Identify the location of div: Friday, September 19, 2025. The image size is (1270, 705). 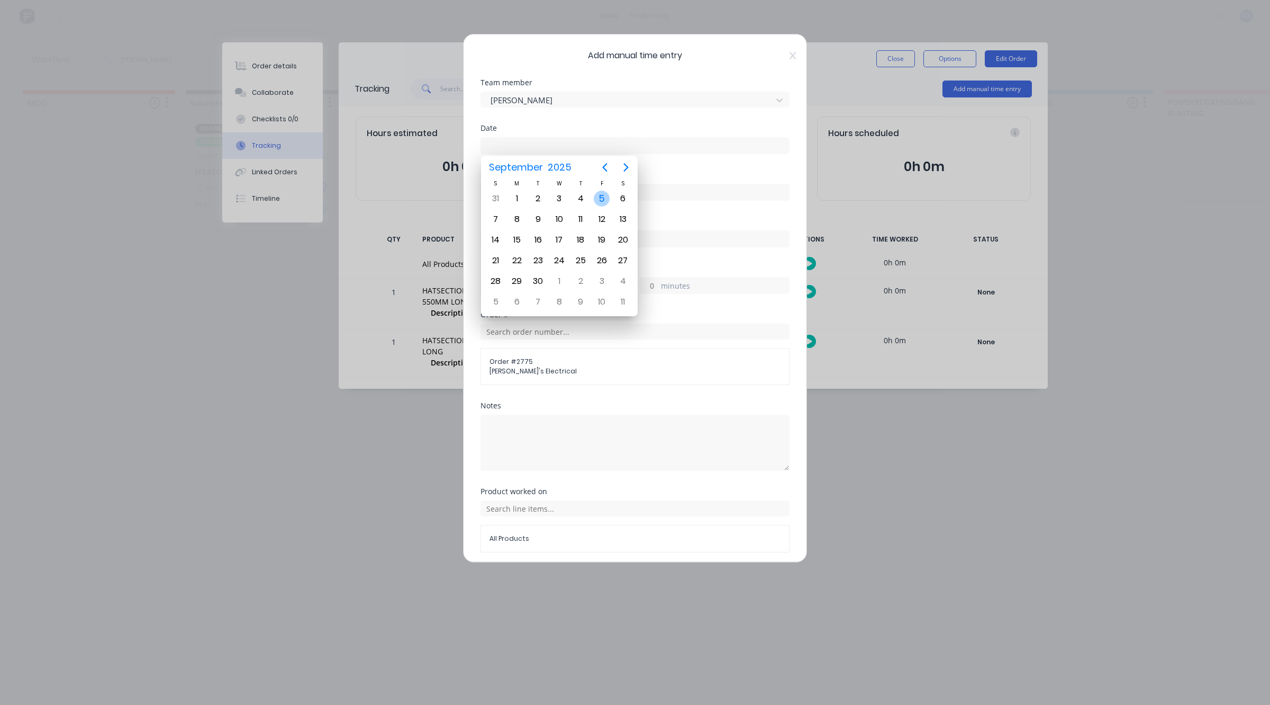
(602, 240).